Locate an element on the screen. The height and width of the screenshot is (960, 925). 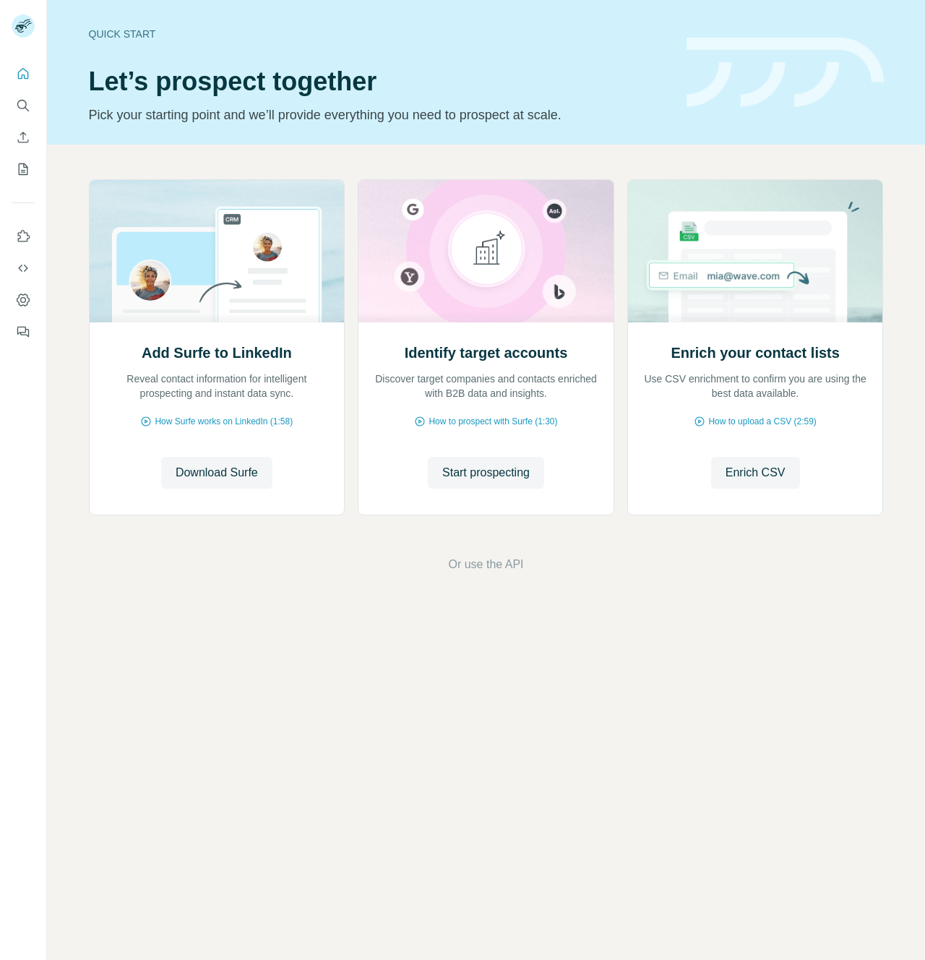
span: How to upload a CSV (2:59) is located at coordinates (762, 421).